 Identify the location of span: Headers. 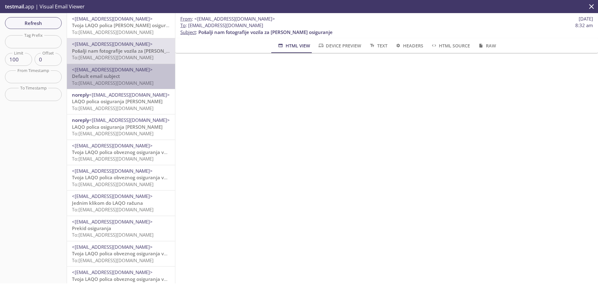
(409, 45).